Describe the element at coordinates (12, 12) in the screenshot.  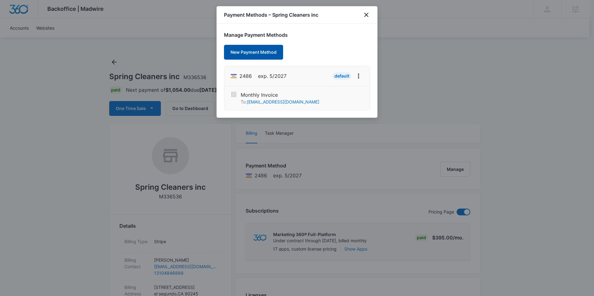
I see `img: logo_orange.svg` at that location.